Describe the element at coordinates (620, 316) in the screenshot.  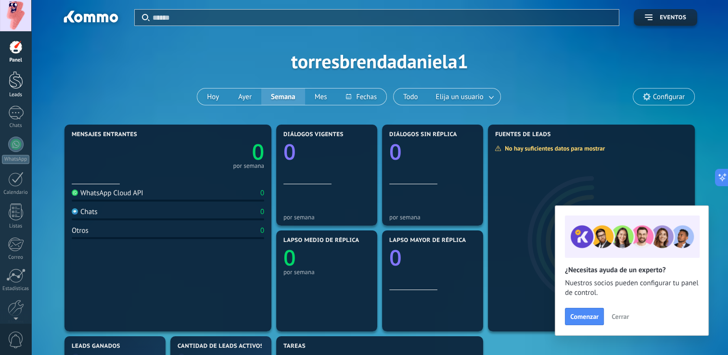
I see `button: Cerrar` at that location.